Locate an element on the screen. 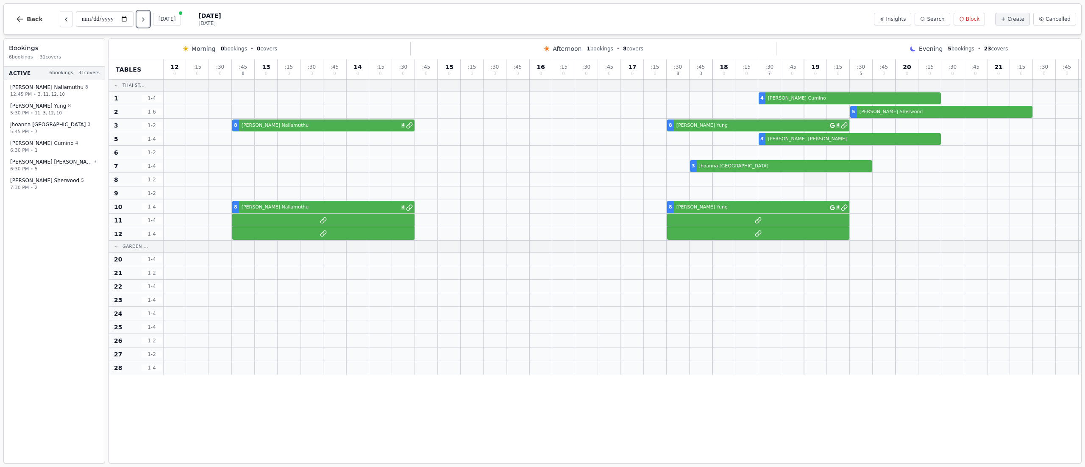  span: 1 - 6 is located at coordinates (152, 112).